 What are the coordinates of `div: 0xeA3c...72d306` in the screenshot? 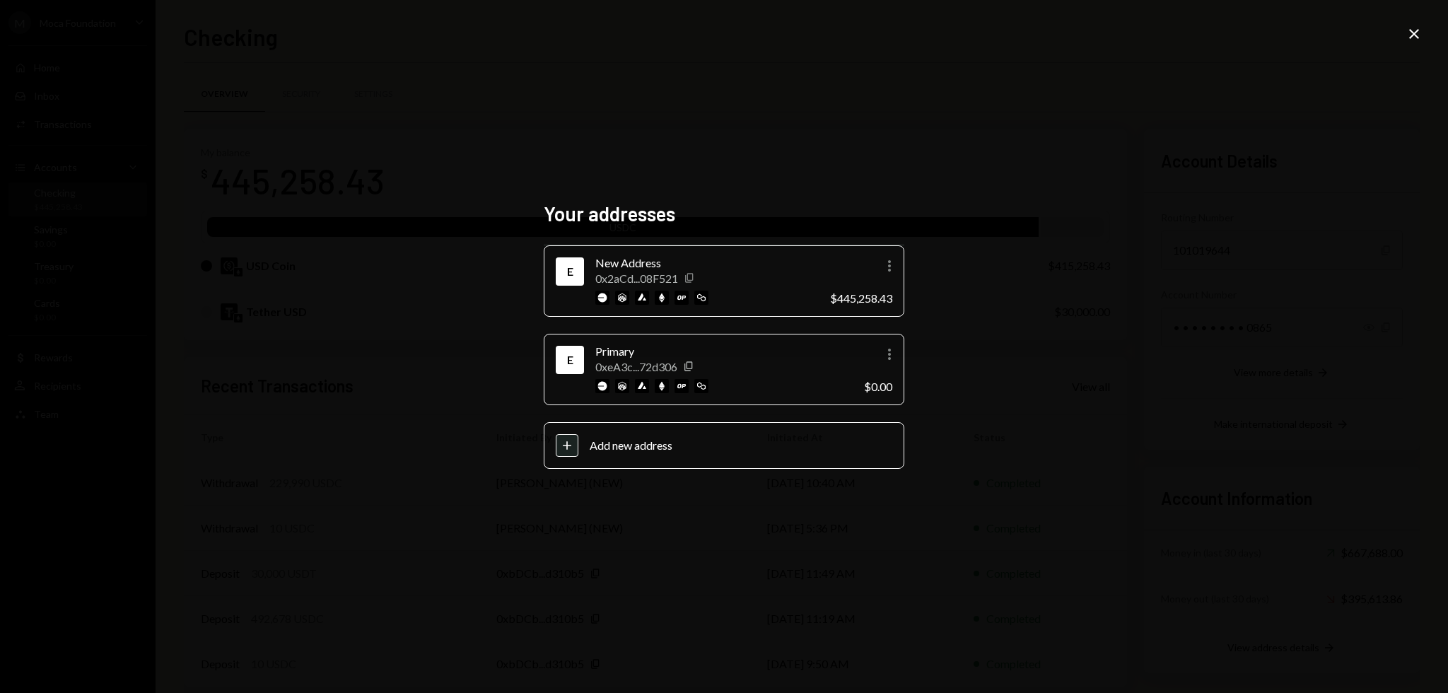 It's located at (636, 366).